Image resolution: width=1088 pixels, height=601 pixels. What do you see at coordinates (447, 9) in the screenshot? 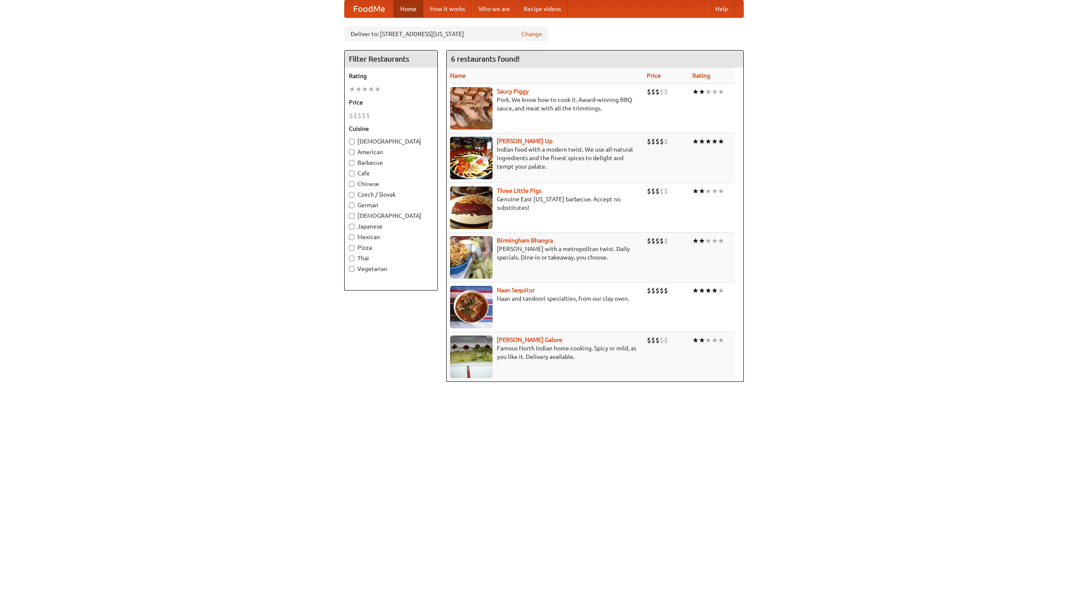
I see `a: How it works` at bounding box center [447, 9].